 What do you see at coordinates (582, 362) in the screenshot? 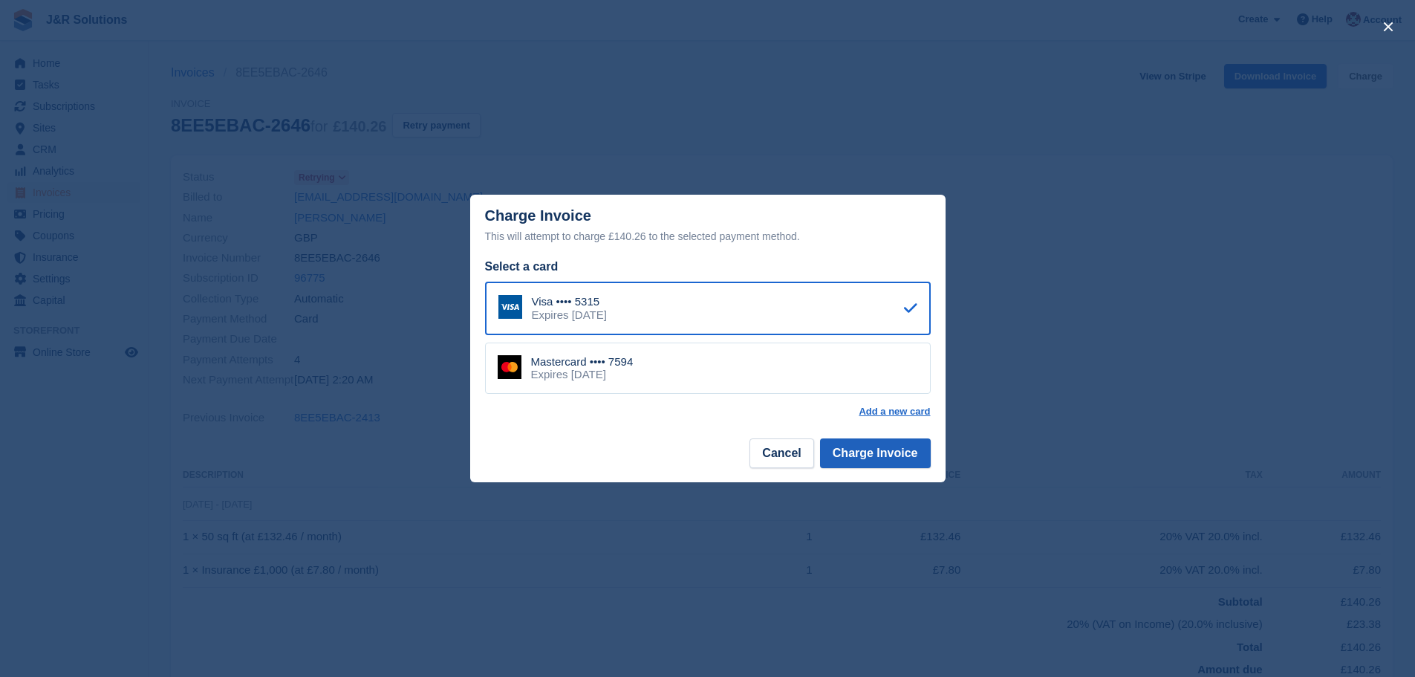
I see `div: Mastercard •••• 7594` at bounding box center [582, 362].